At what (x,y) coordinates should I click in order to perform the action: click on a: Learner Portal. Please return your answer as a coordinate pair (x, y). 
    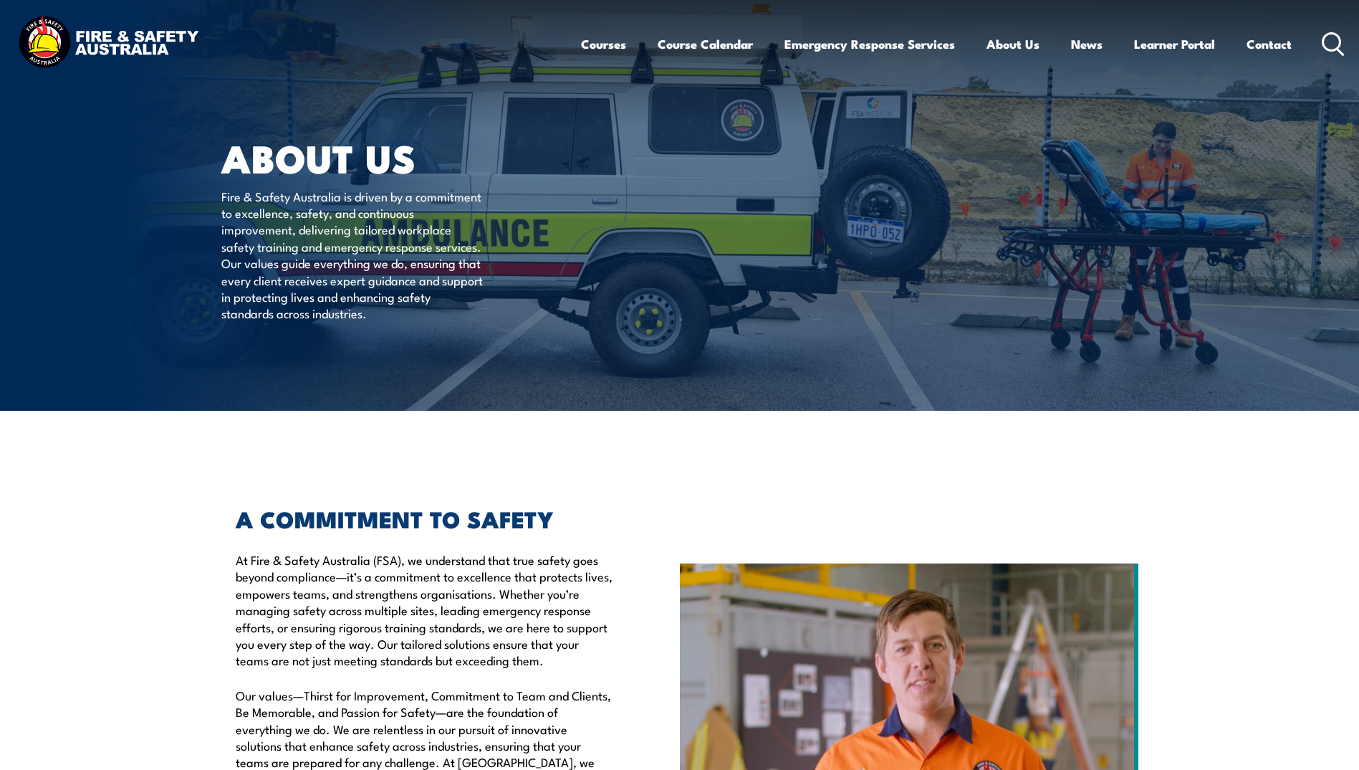
    Looking at the image, I should click on (1174, 44).